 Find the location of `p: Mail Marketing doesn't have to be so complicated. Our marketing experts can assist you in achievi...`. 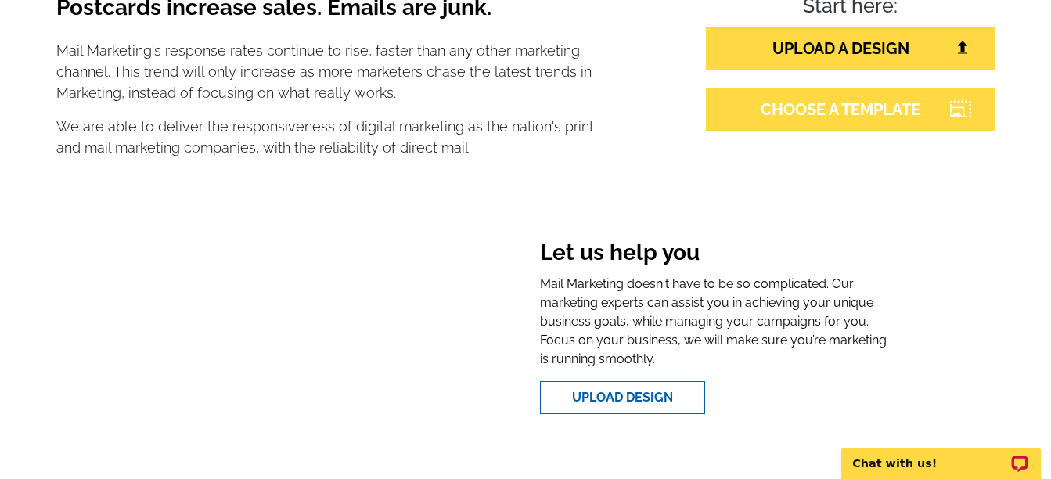

p: Mail Marketing doesn't have to be so complicated. Our marketing experts can assist you in achievi... is located at coordinates (715, 322).